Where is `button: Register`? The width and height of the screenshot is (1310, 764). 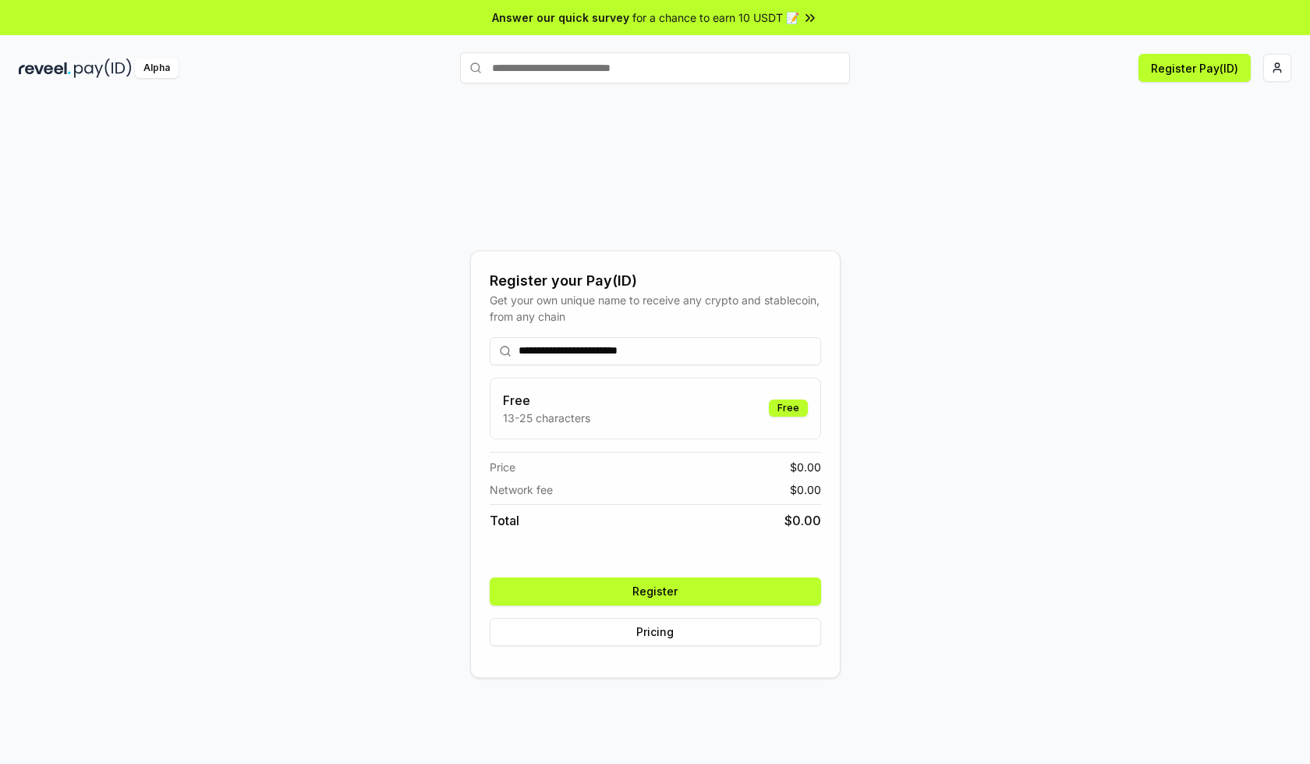 button: Register is located at coordinates (655, 591).